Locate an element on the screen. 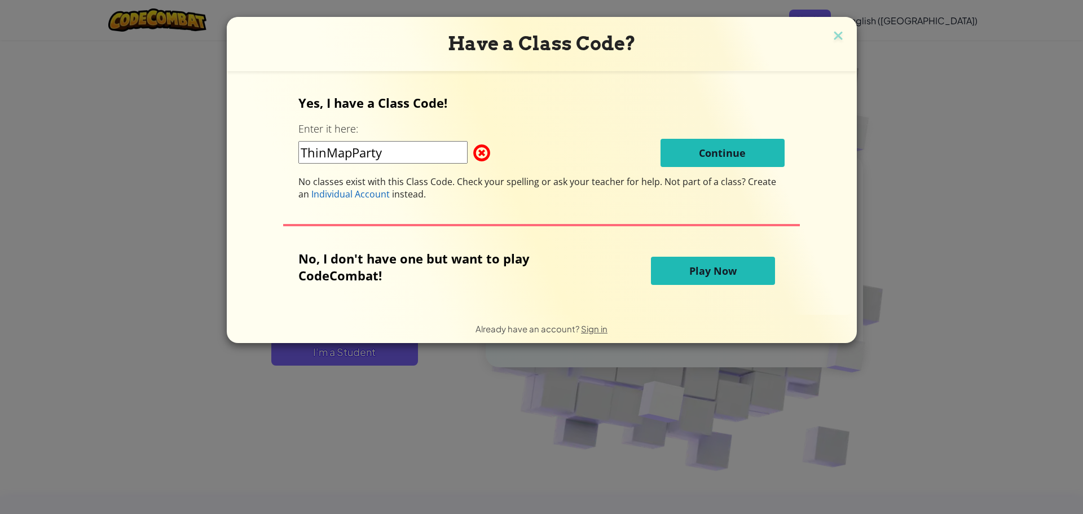  p: No, I don't have one but want to play CodeCombat! is located at coordinates (442, 267).